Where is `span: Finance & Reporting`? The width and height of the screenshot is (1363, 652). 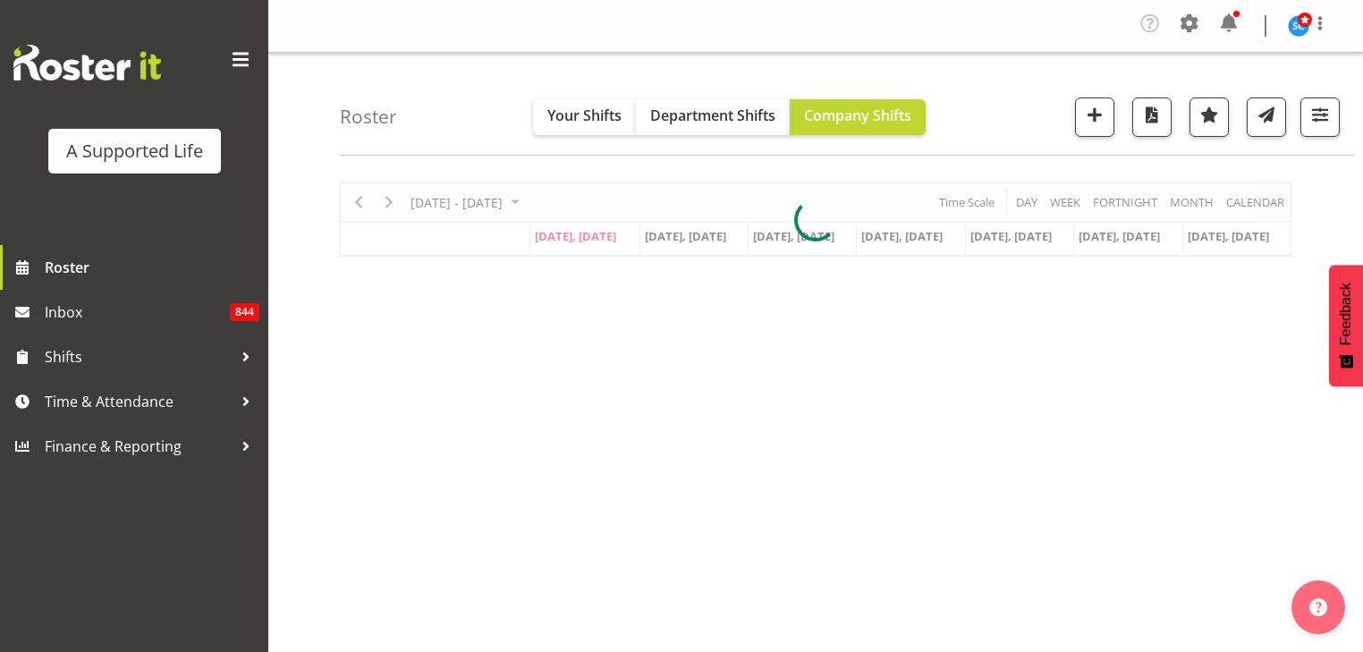 span: Finance & Reporting is located at coordinates (139, 446).